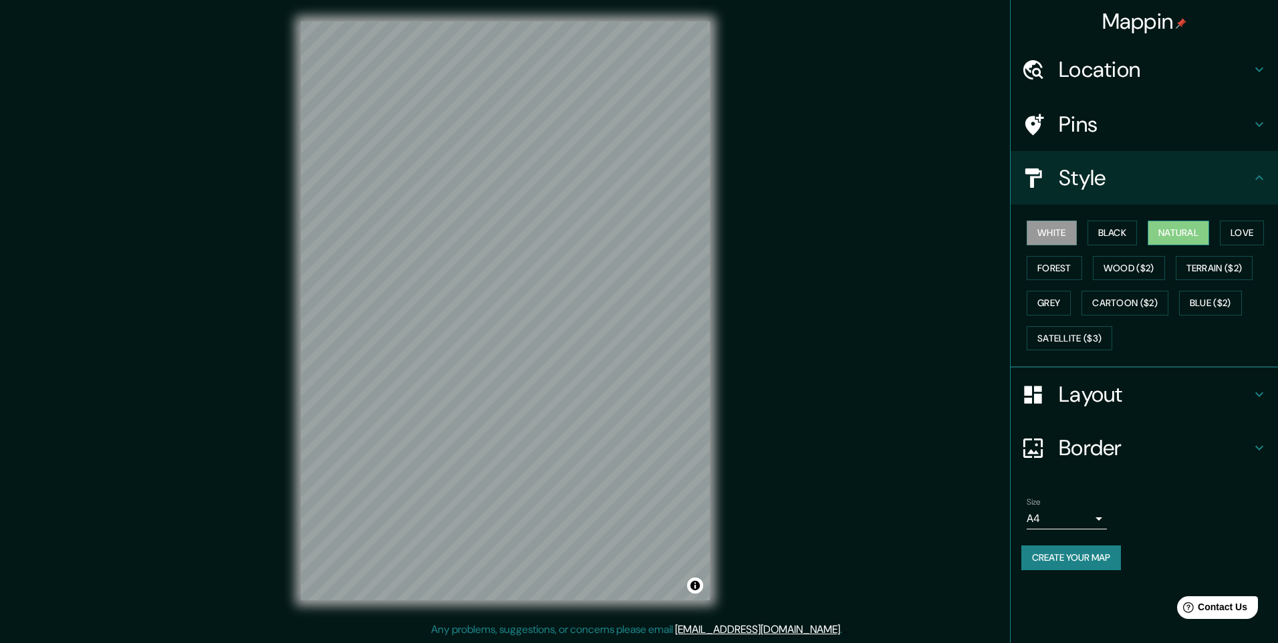  I want to click on canvas: Map, so click(505, 311).